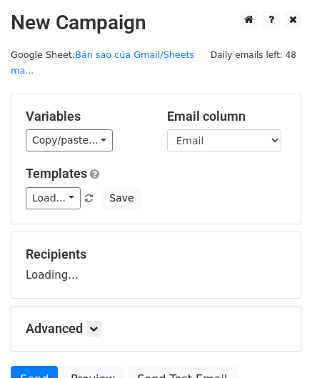  What do you see at coordinates (86, 116) in the screenshot?
I see `h5: Variables` at bounding box center [86, 116].